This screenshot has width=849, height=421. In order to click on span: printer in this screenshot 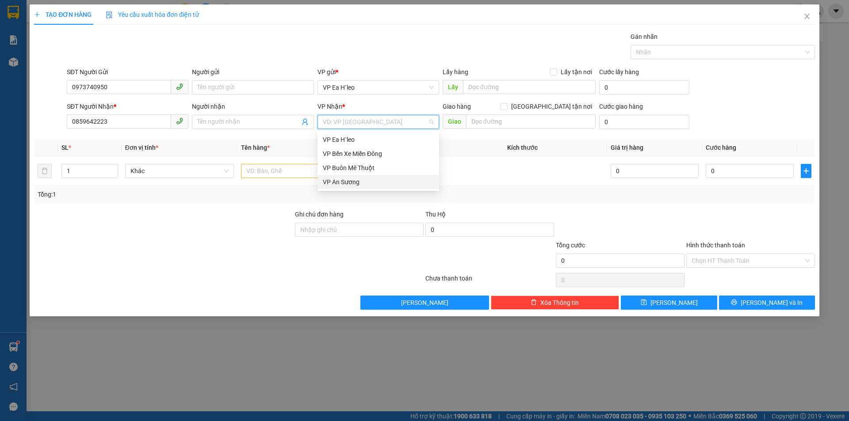, I will do `click(734, 303)`.